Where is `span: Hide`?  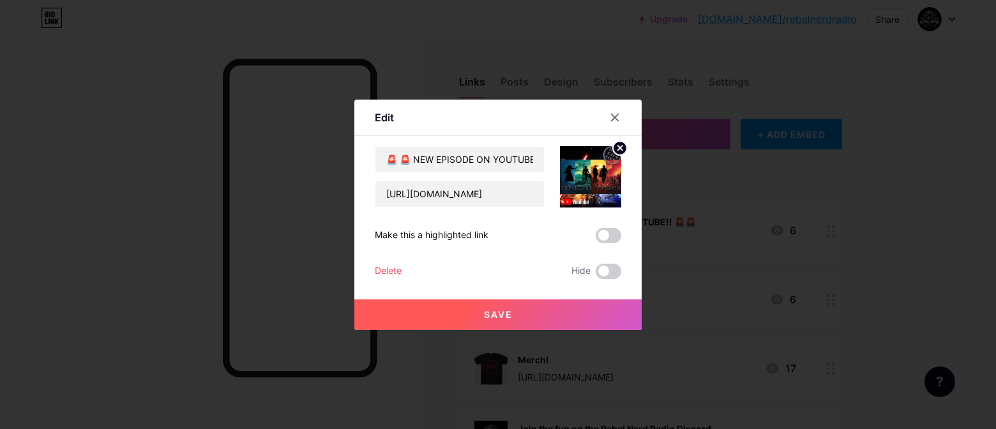
span: Hide is located at coordinates (581, 271).